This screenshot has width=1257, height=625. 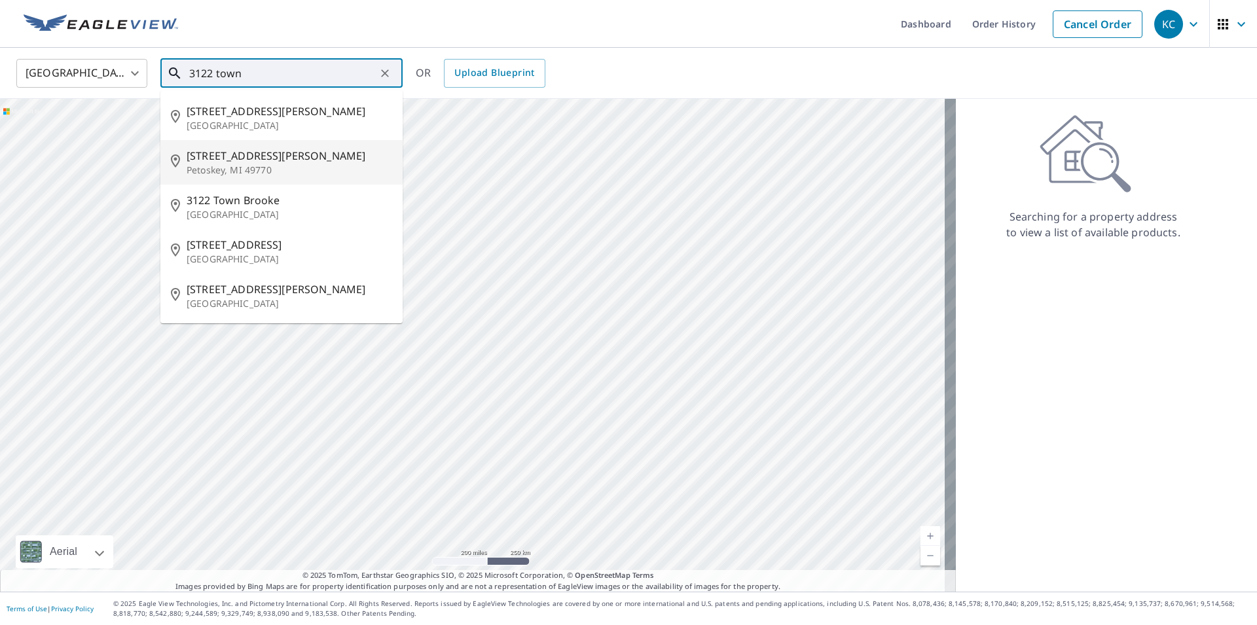 I want to click on a: Terms of Use, so click(x=27, y=609).